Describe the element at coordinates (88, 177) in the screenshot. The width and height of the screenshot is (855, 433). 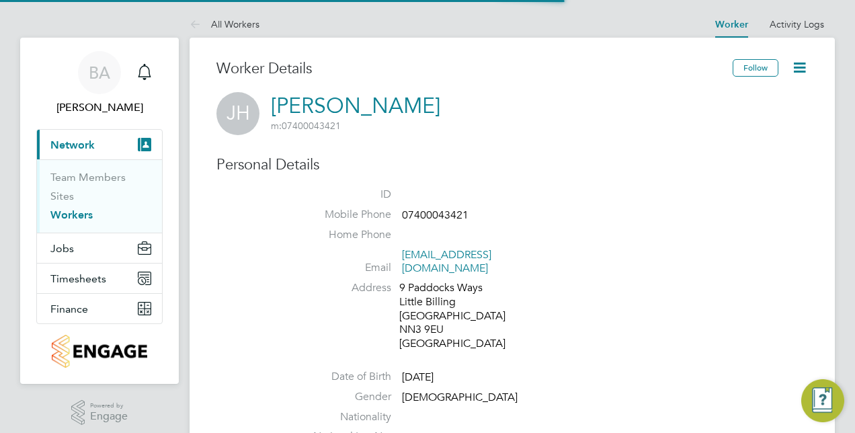
I see `a: Team Members` at that location.